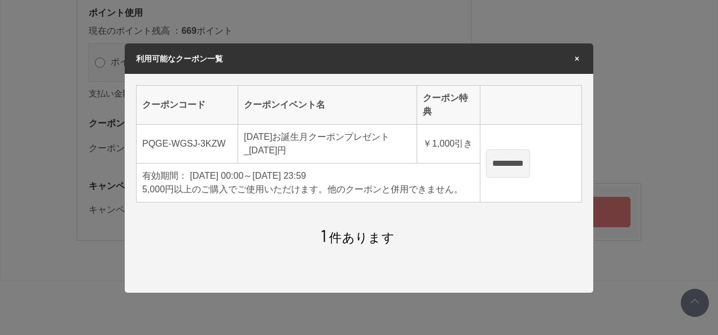  Describe the element at coordinates (357, 238) in the screenshot. I see `span: 件あります` at that location.